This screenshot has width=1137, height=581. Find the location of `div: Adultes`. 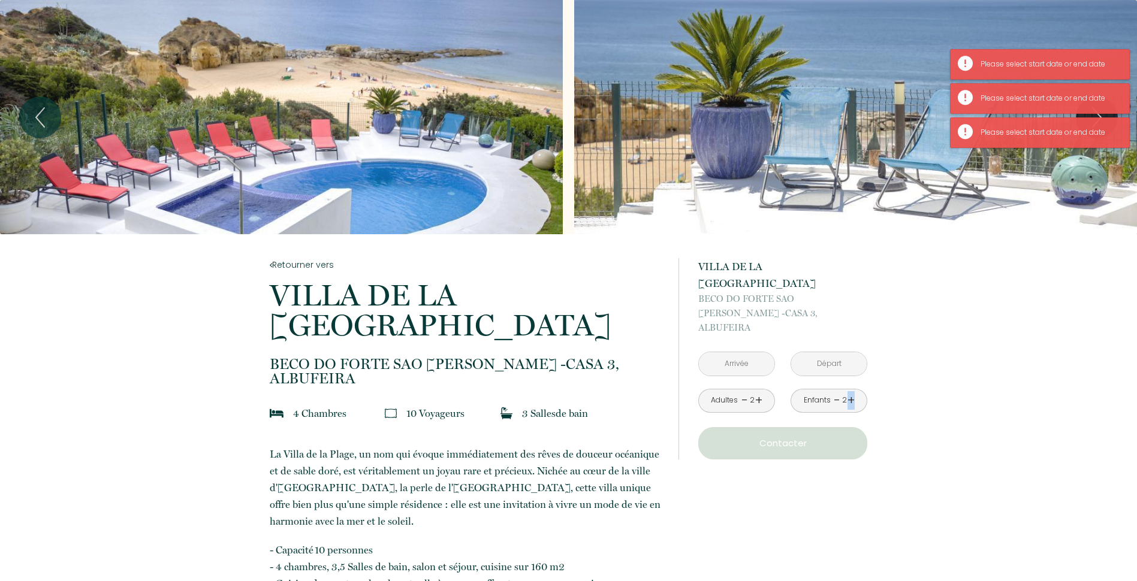

div: Adultes is located at coordinates (724, 400).